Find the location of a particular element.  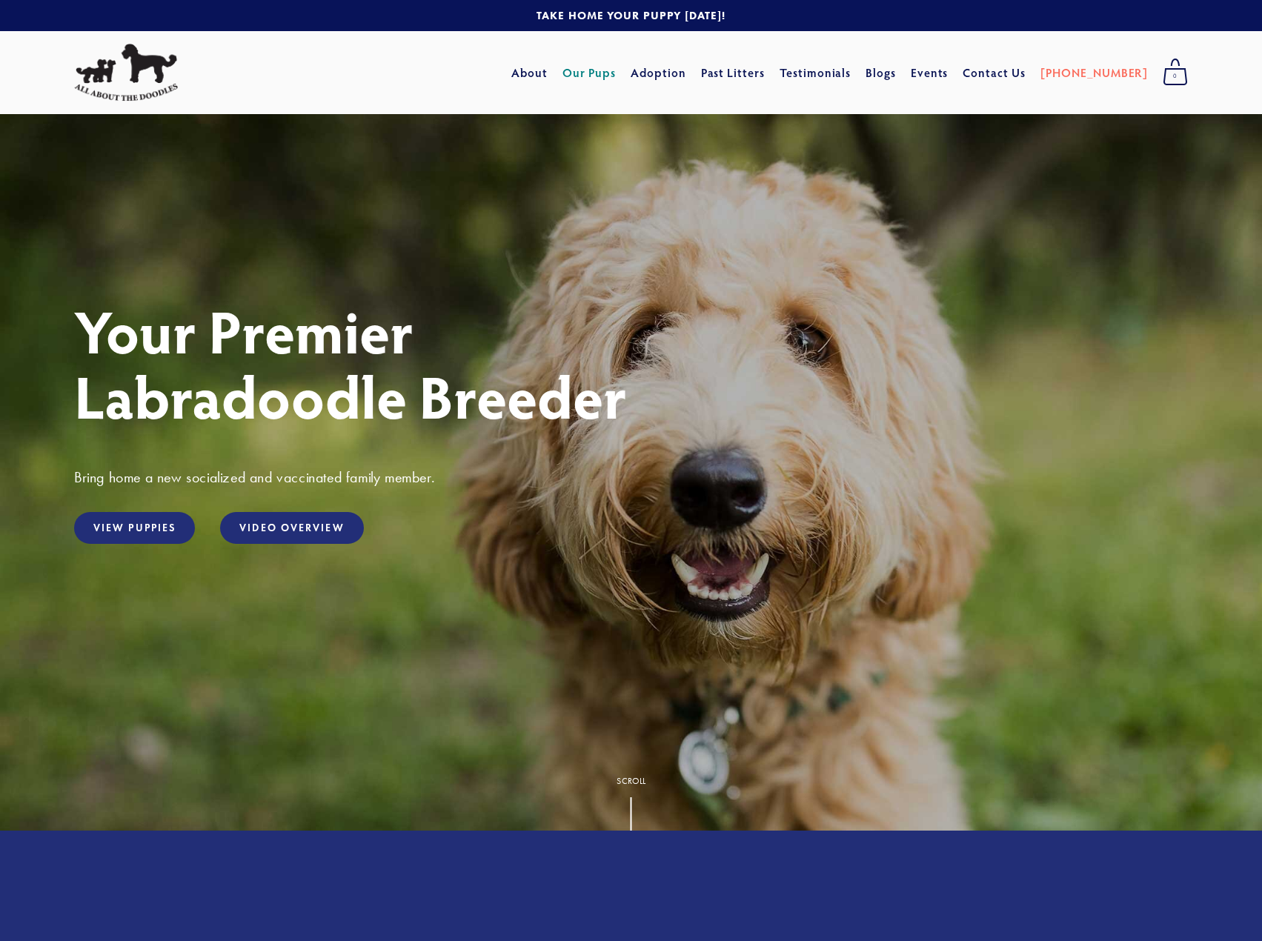

h3: Bring home a new socialized and vaccinated family member. is located at coordinates (631, 477).